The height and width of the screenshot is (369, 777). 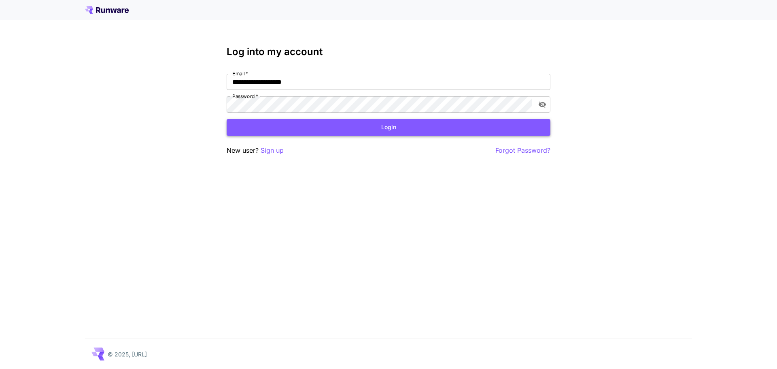 I want to click on p: New user?, so click(x=255, y=150).